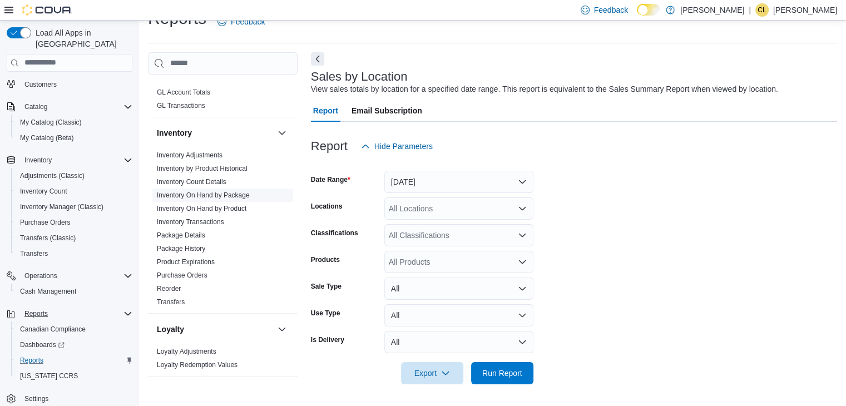  I want to click on span: Package Details, so click(181, 235).